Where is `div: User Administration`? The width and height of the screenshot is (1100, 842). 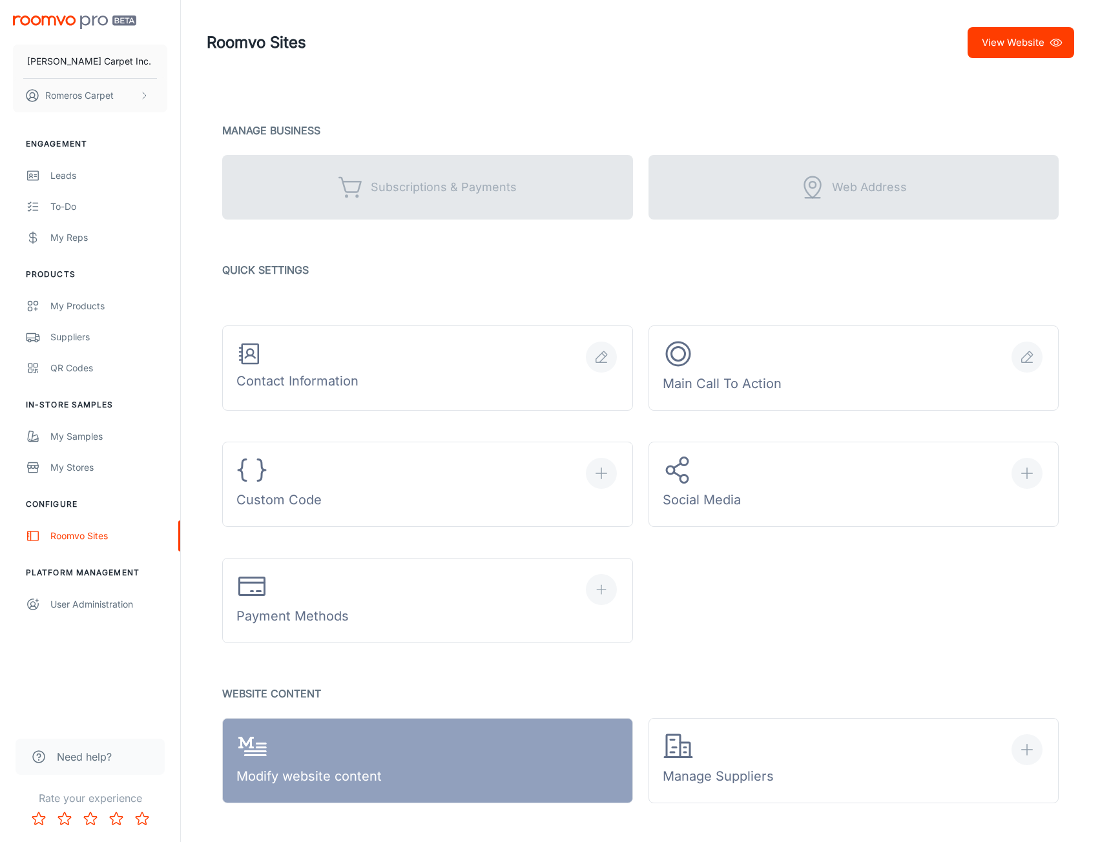 div: User Administration is located at coordinates (108, 604).